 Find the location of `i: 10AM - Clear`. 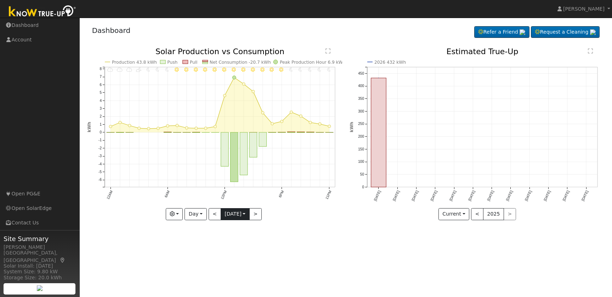

i: 10AM - Clear is located at coordinates (205, 70).